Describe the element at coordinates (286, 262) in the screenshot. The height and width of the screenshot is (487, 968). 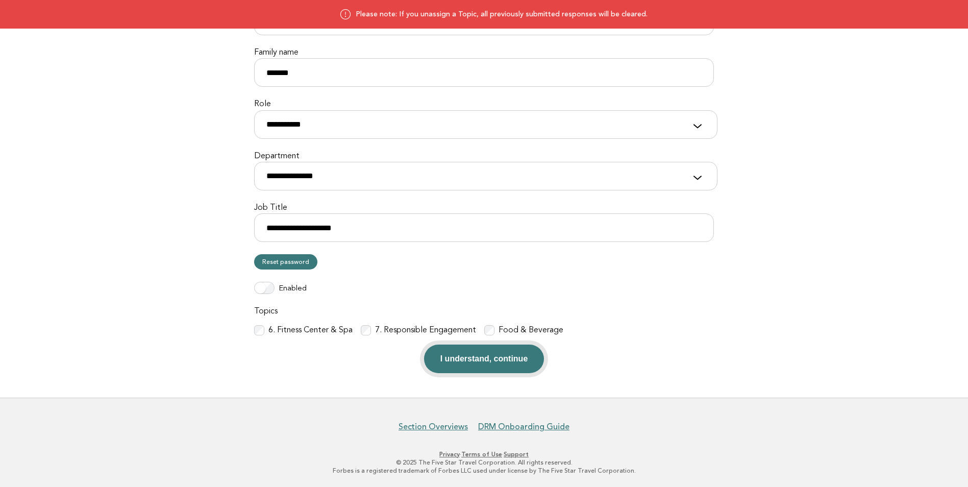
I see `a: Reset password` at that location.